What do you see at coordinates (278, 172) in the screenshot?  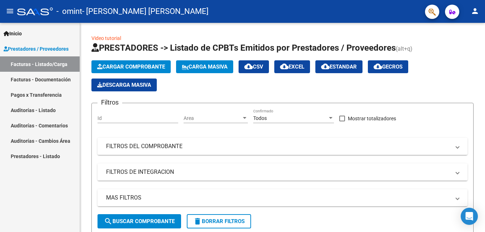 I see `mat-panel-title: FILTROS DE INTEGRACION` at bounding box center [278, 172].